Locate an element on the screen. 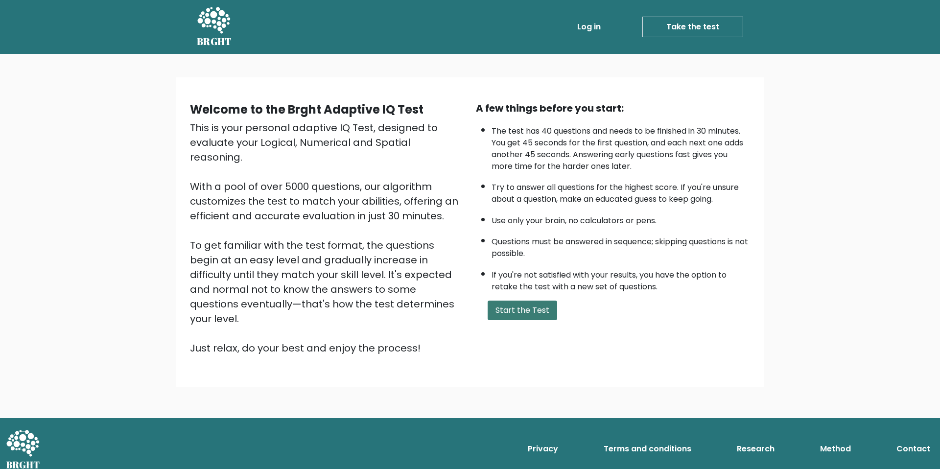 This screenshot has height=469, width=940. li: The test has 40 questions and needs to be finished in 30 minutes. You get 45 seconds for the firs... is located at coordinates (621, 146).